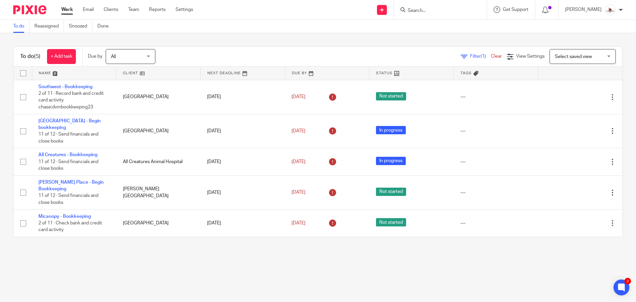 The height and width of the screenshot is (302, 636). I want to click on a: Settings, so click(184, 10).